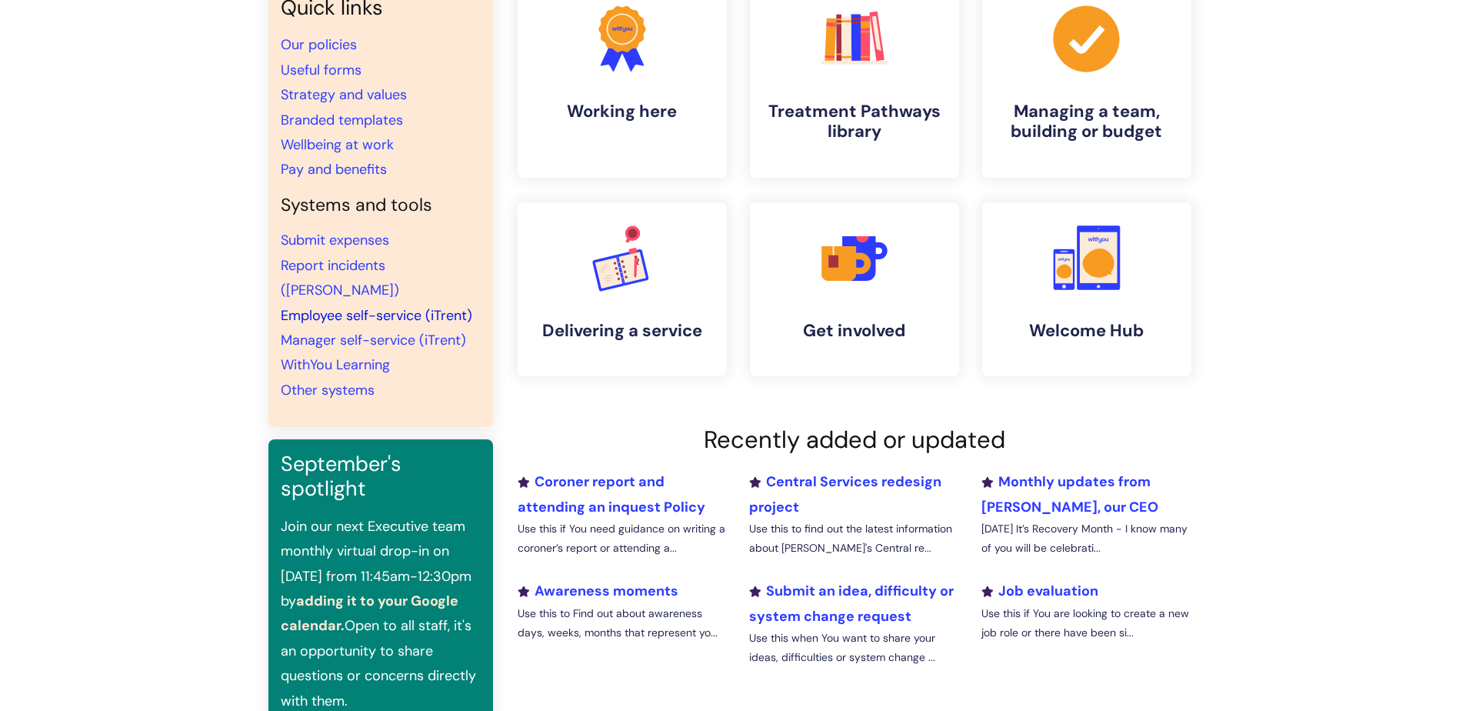  I want to click on p: Use this if You are looking to create a new job role or there have been si..., so click(1086, 623).